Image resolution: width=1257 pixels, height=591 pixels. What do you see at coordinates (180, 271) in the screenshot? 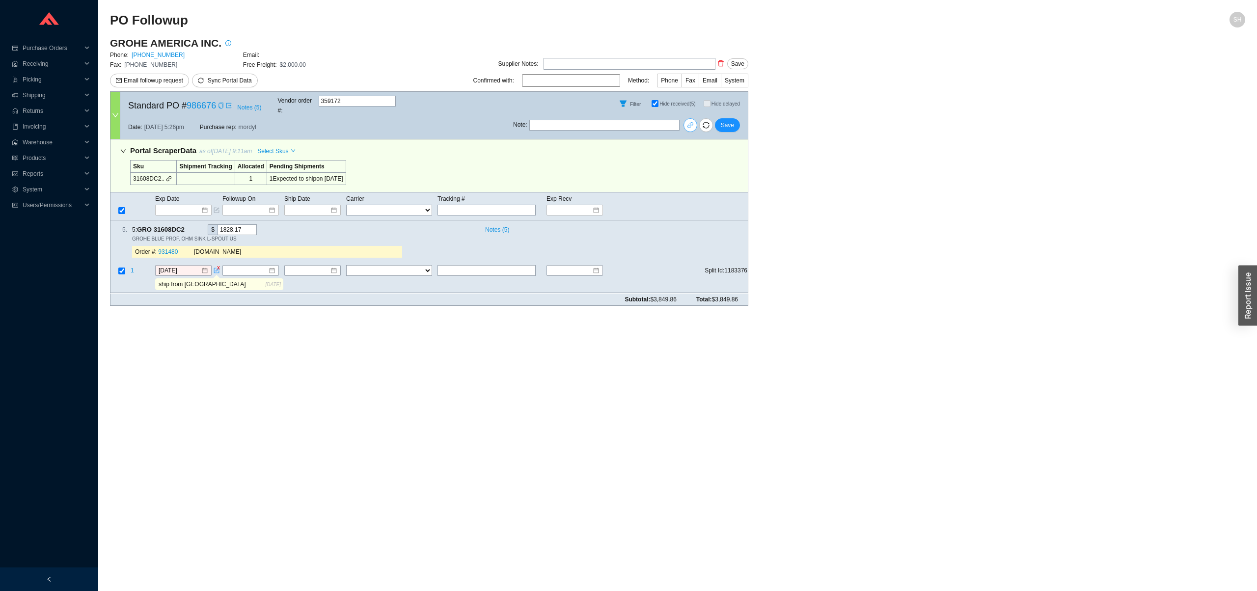
I see `input: 9/17/2025` at bounding box center [180, 271].